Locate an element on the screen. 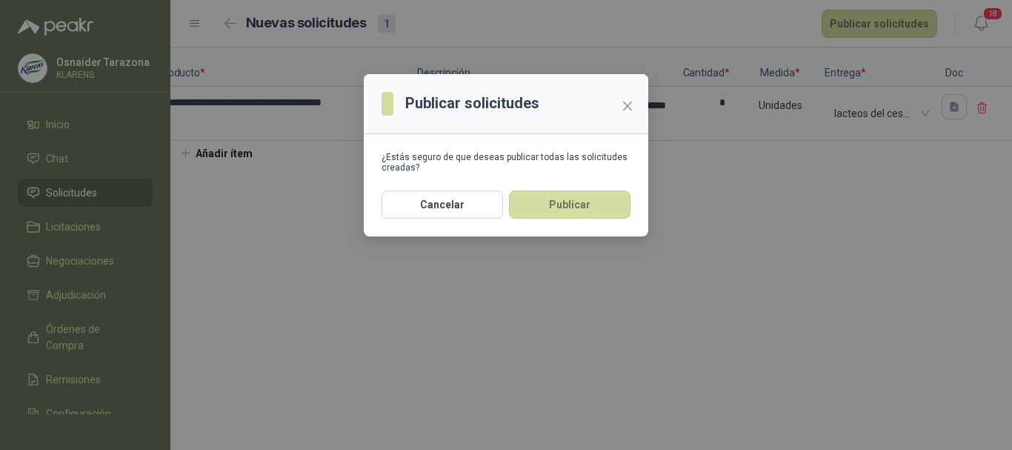  div: ¿Estás seguro de que deseas publicar todas las solicitudes creadas? is located at coordinates (506, 162).